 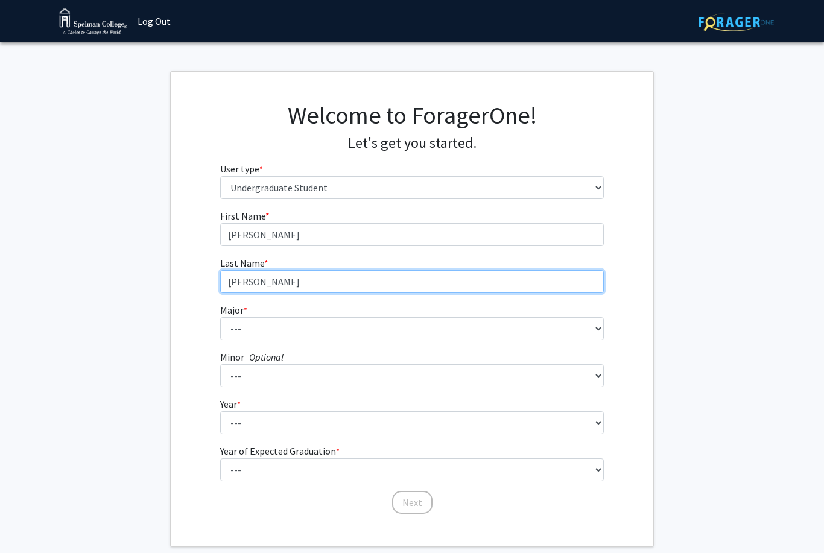 I want to click on label: Minor, so click(x=252, y=357).